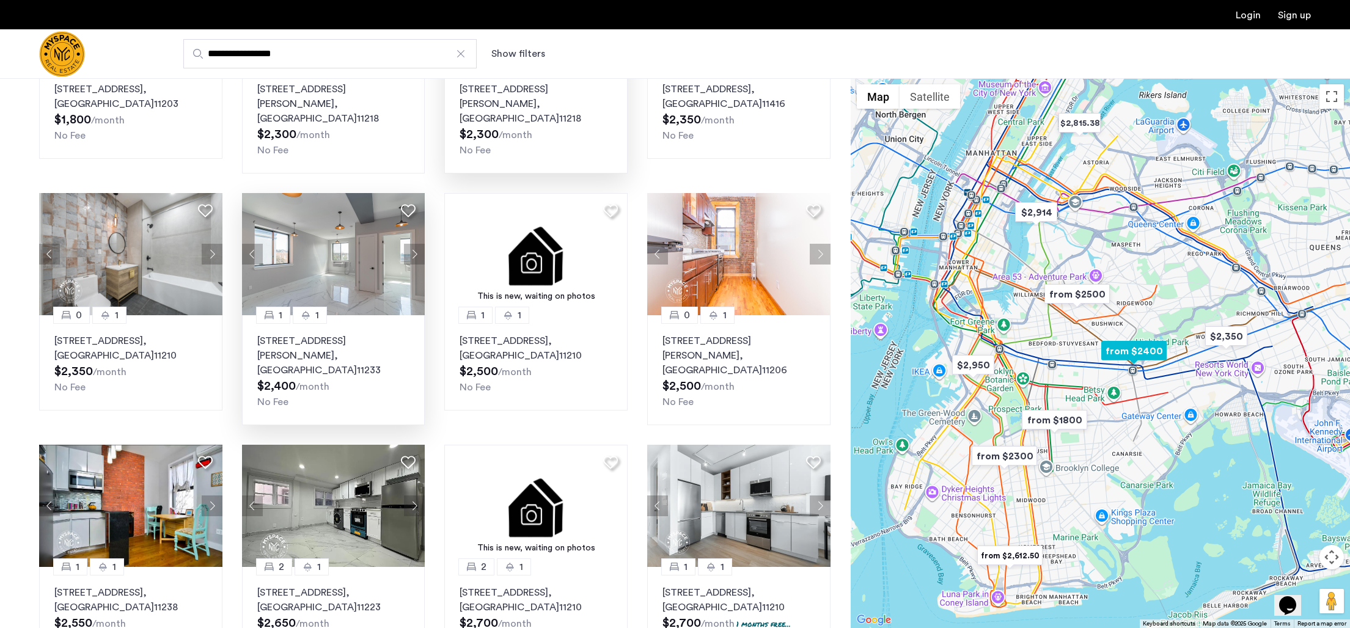 Image resolution: width=1350 pixels, height=628 pixels. Describe the element at coordinates (1036, 212) in the screenshot. I see `div: $2,914` at that location.